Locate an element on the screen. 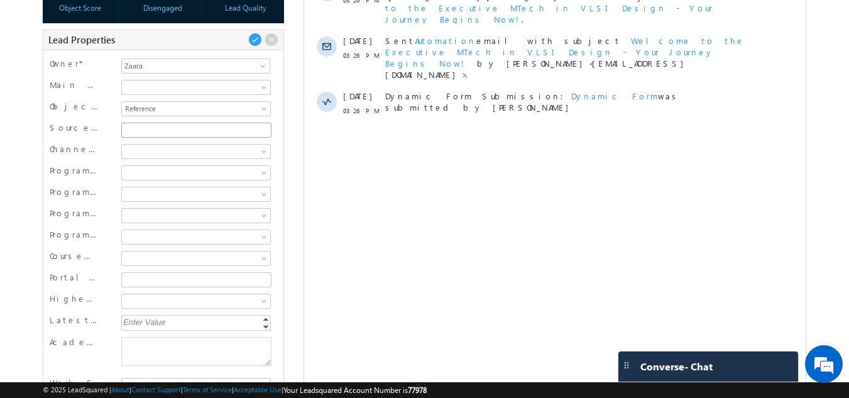 The height and width of the screenshot is (398, 849). label: Owner is located at coordinates (64, 63).